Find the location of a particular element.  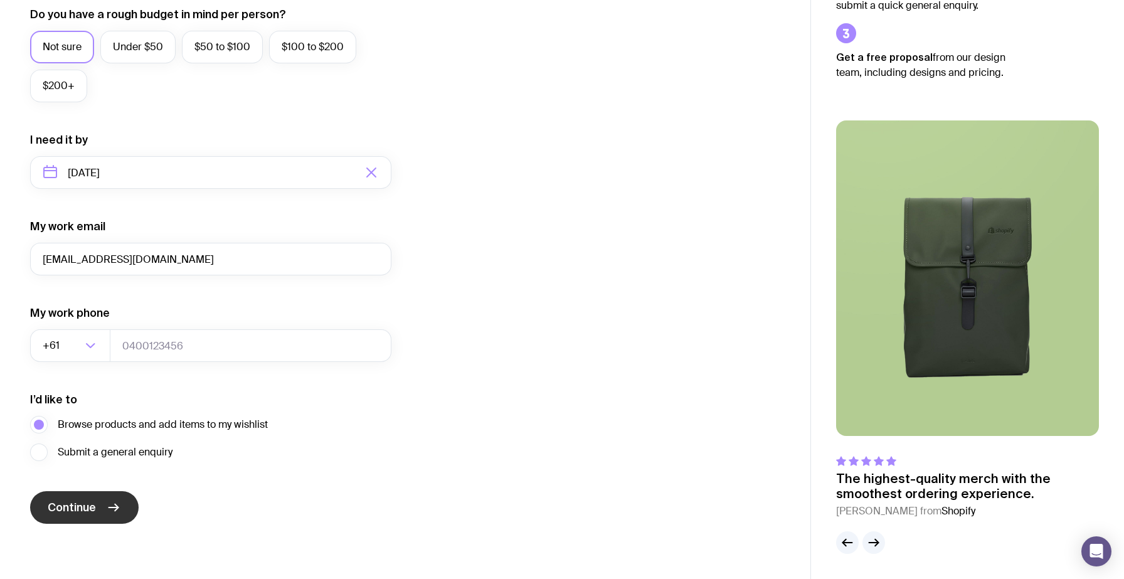

span: Browse products and add items to my wishlist is located at coordinates (162, 425).